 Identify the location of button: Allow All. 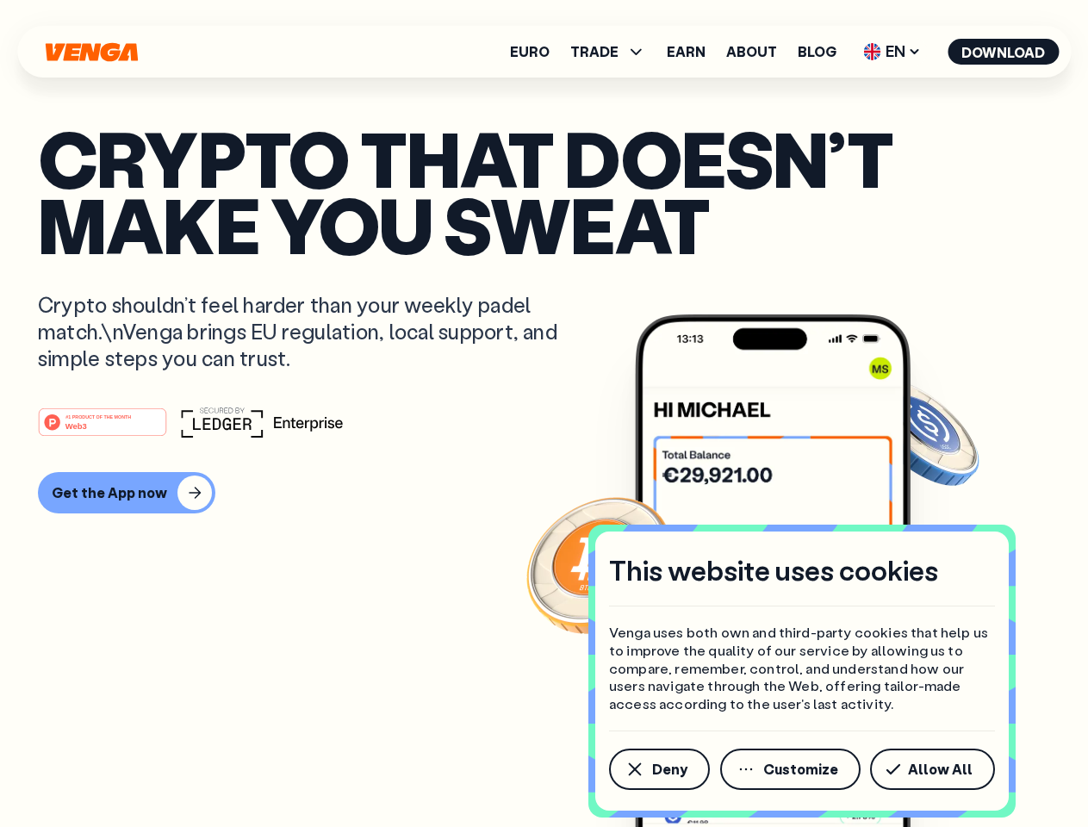
(932, 770).